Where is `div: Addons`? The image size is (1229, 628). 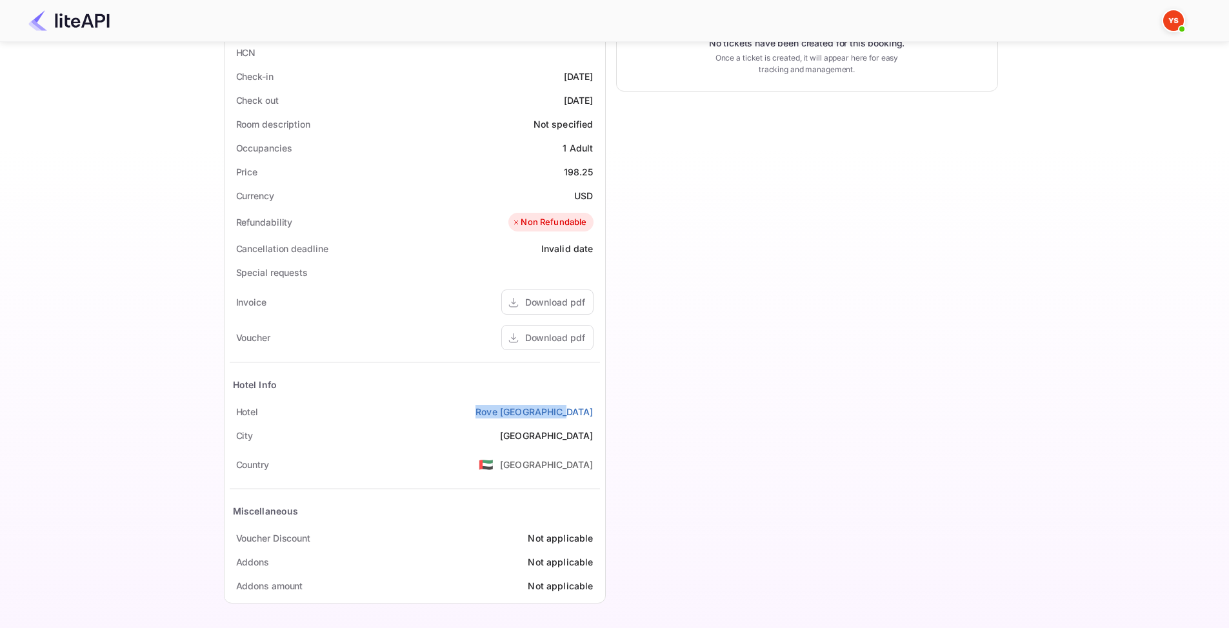
div: Addons is located at coordinates (252, 562).